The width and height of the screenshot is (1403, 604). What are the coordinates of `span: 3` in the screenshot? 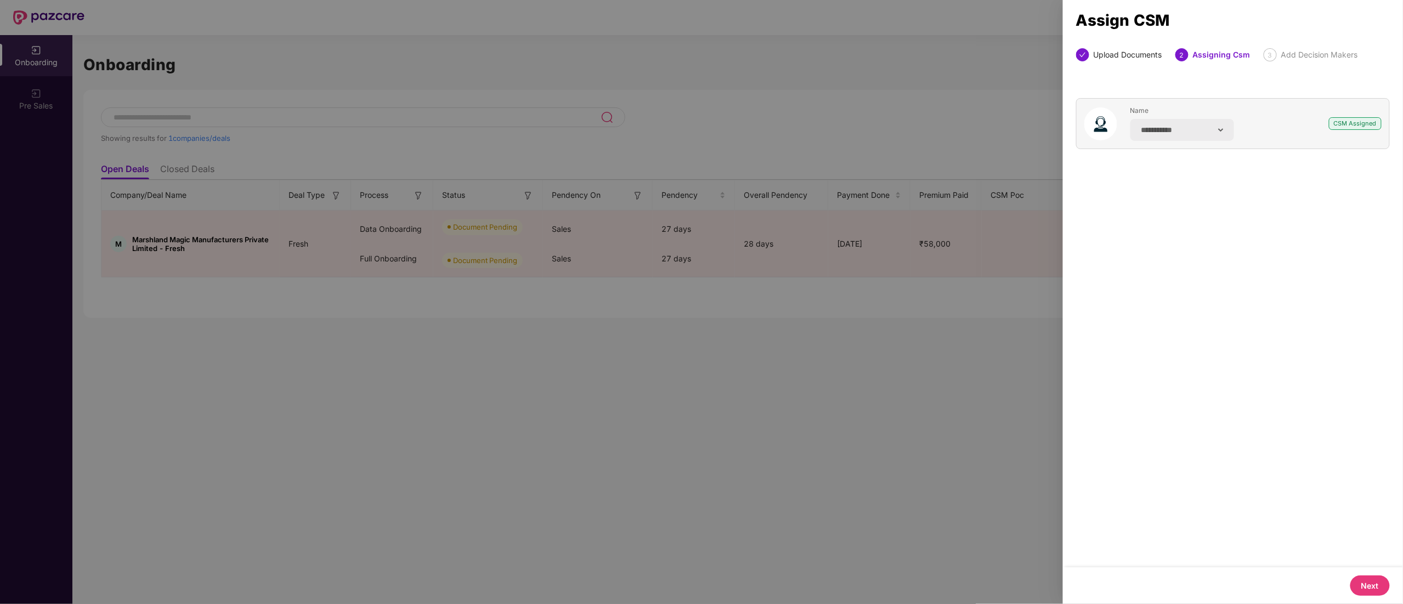 It's located at (1270, 55).